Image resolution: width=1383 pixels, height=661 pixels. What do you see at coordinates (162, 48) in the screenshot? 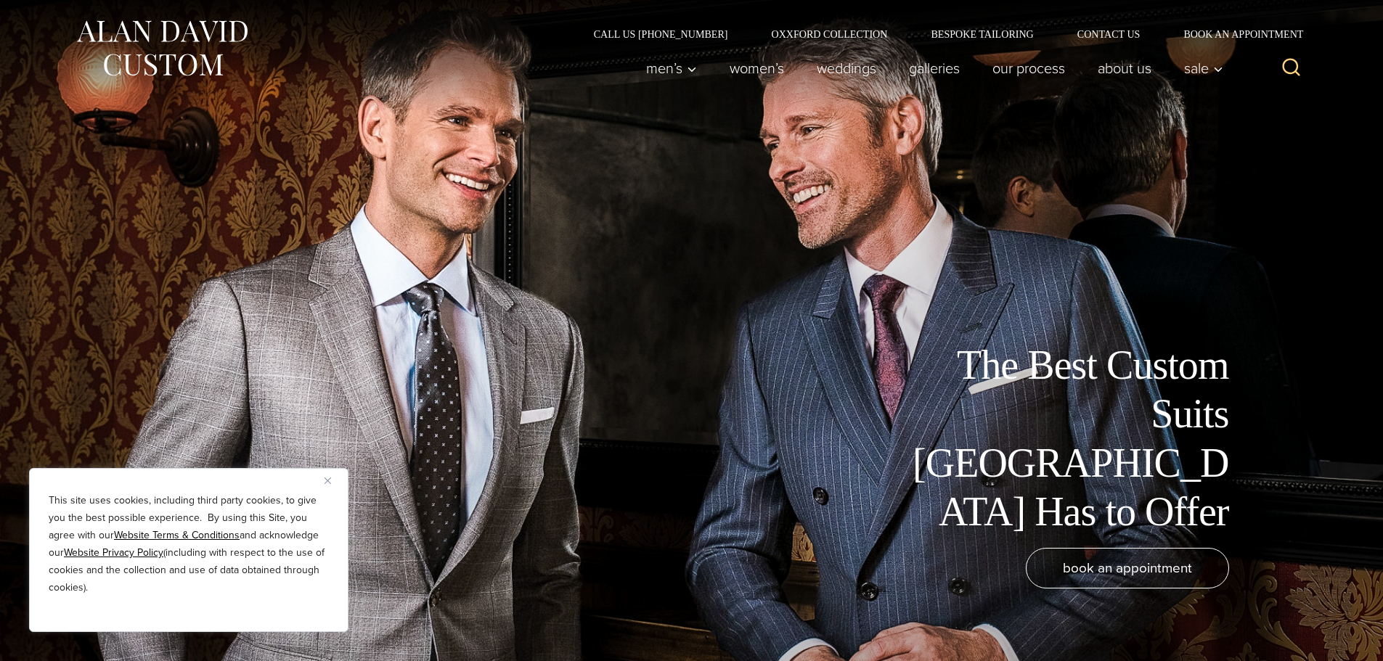
I see `img: Alan David Custom` at bounding box center [162, 48].